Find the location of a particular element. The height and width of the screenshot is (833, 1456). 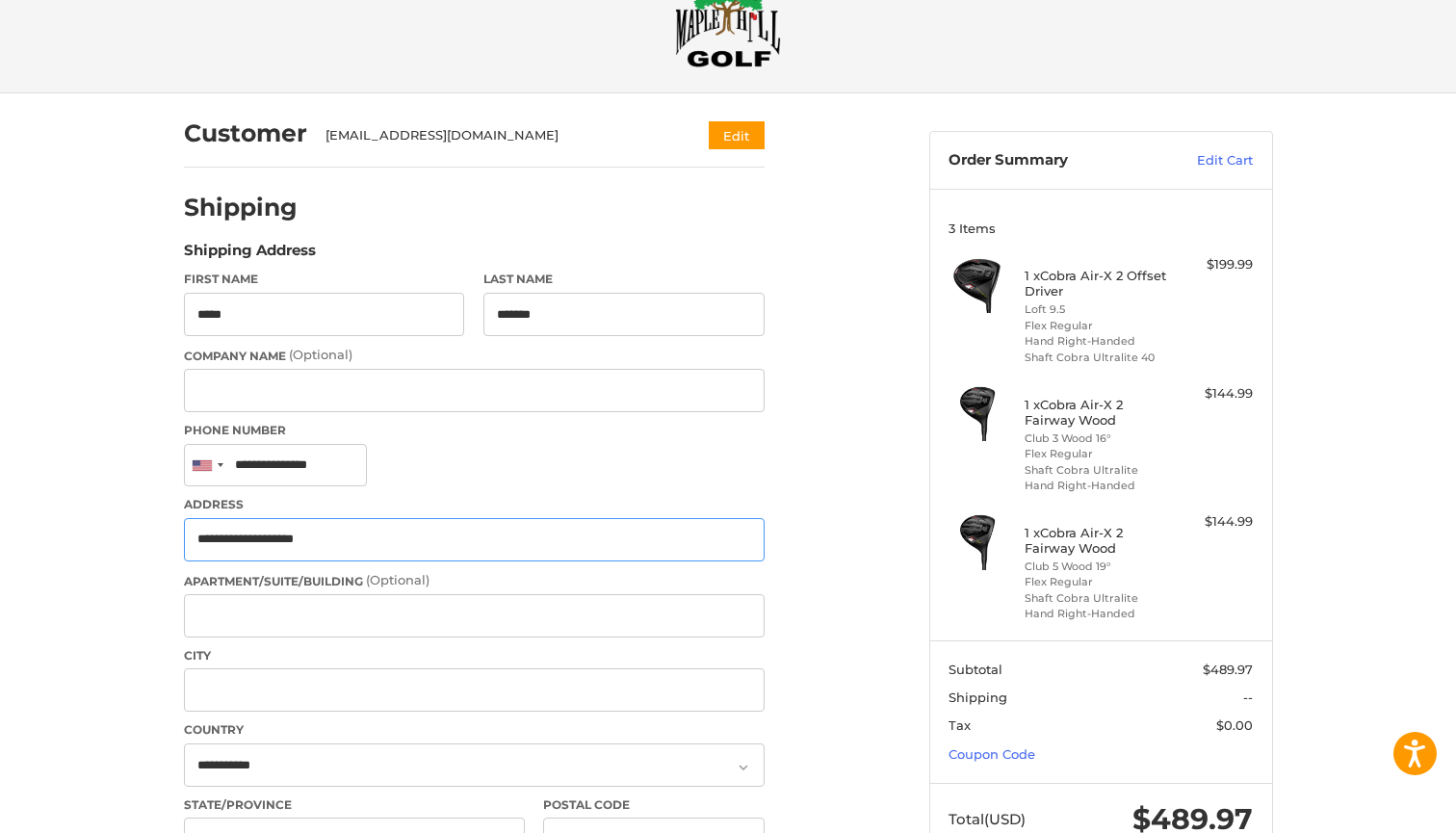

h2: Customer is located at coordinates (246, 133).